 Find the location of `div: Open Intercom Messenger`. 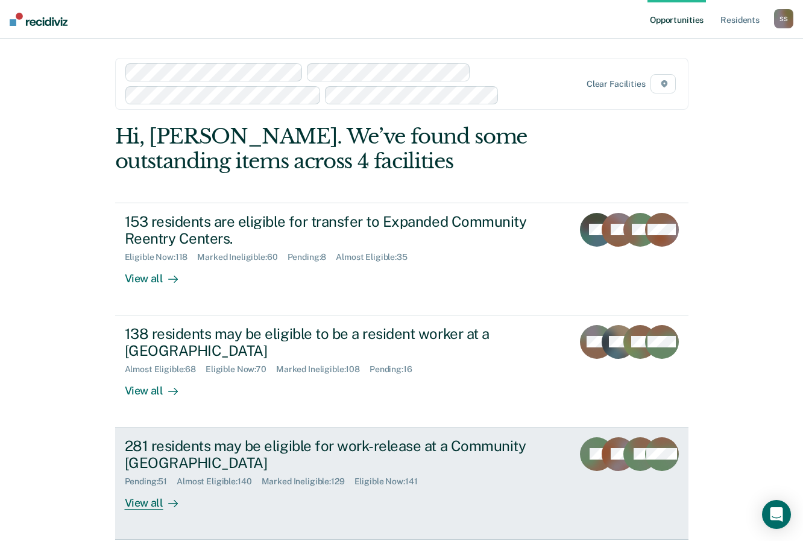

div: Open Intercom Messenger is located at coordinates (776, 514).